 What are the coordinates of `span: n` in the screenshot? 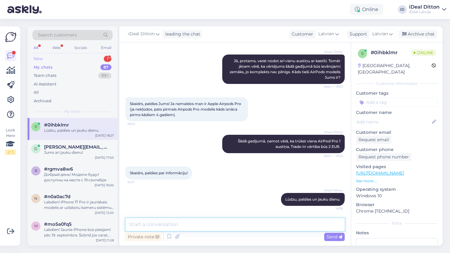 It's located at (36, 198).